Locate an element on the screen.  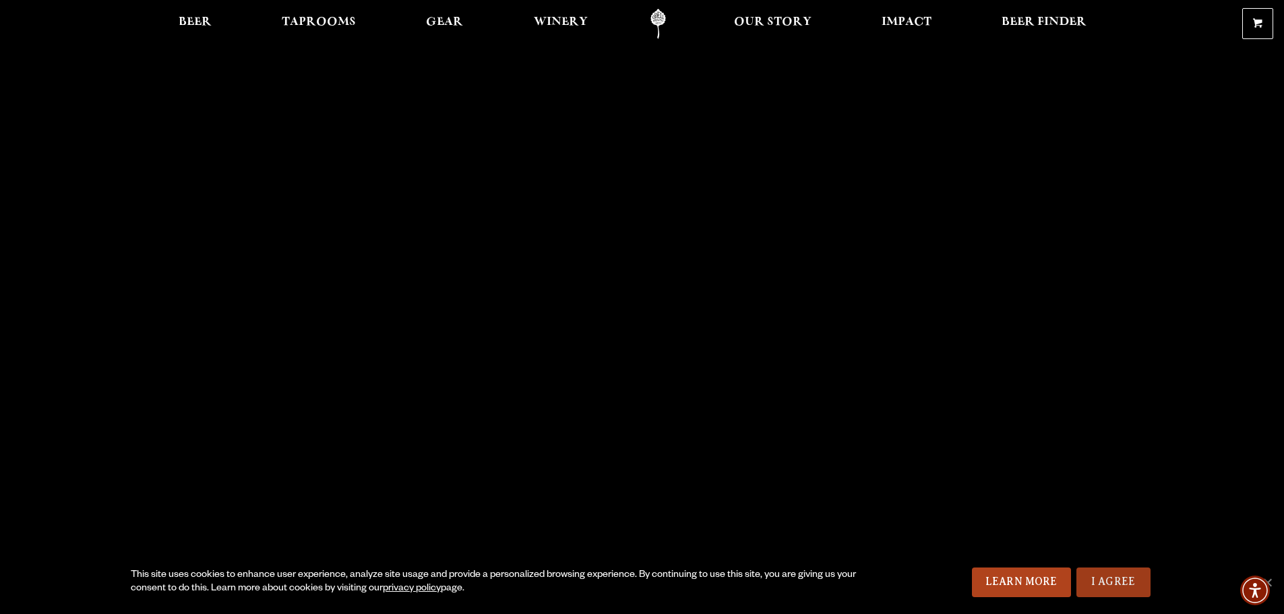
a: Winery is located at coordinates (561, 24).